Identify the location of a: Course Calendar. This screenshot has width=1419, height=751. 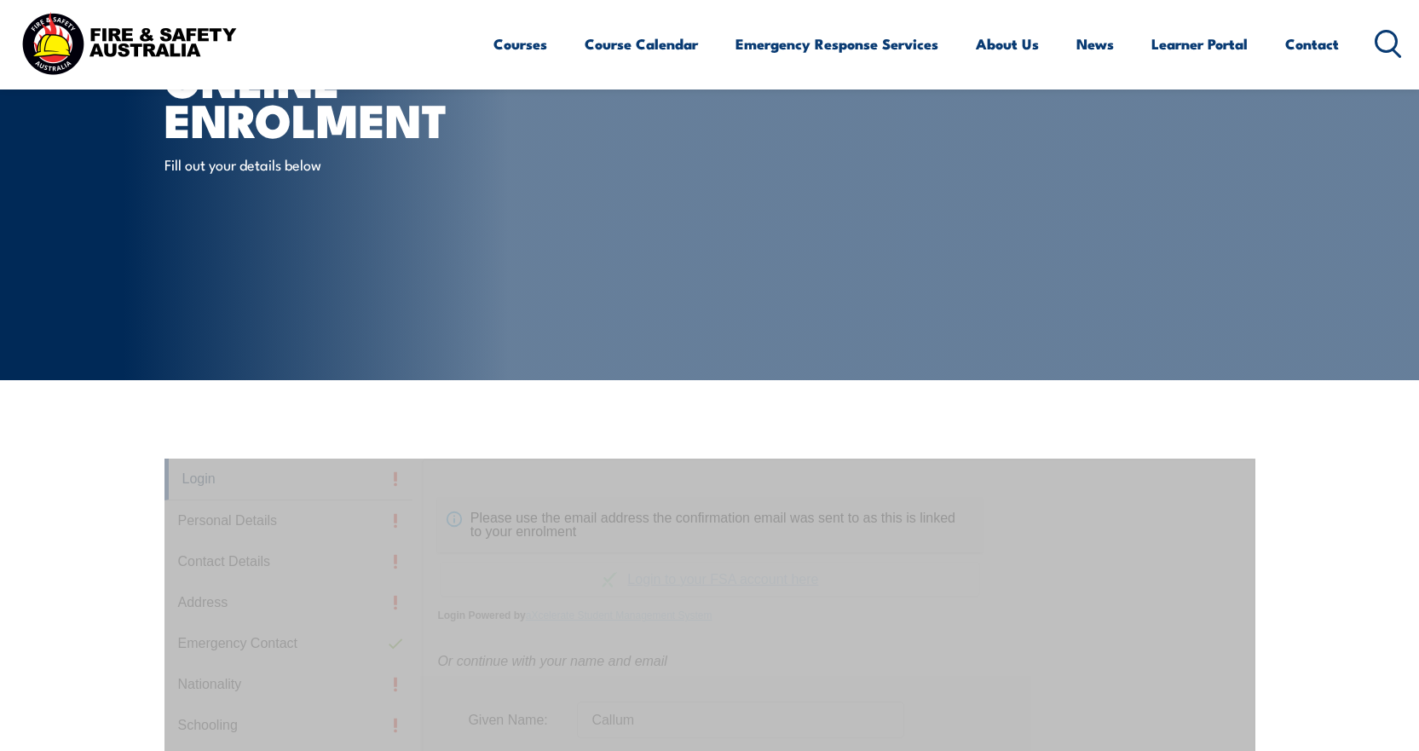
(641, 43).